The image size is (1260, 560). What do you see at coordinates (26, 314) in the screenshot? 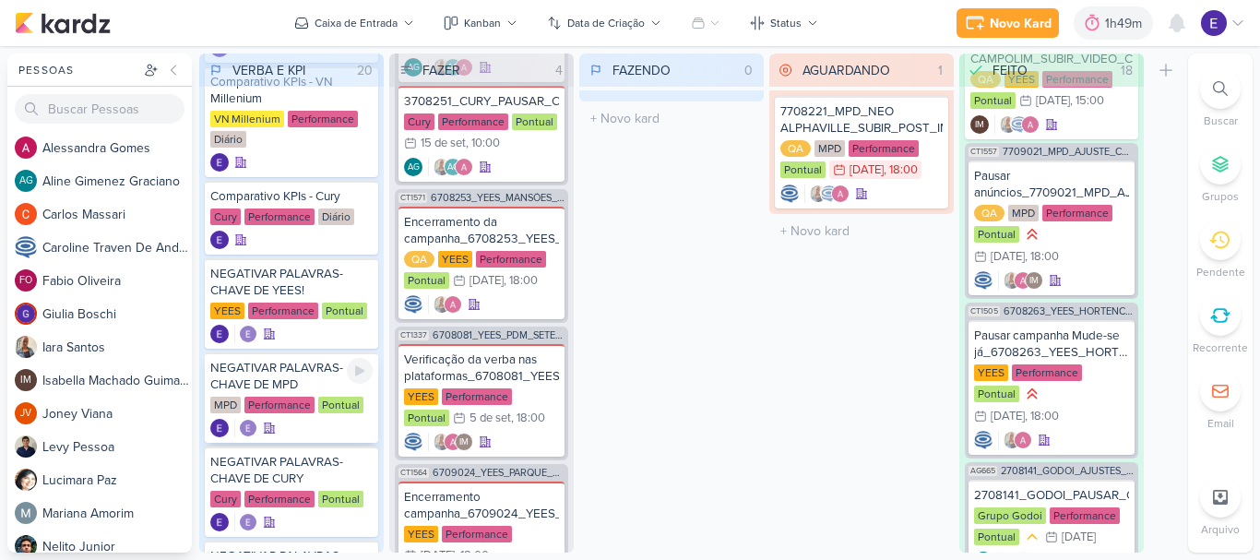
I see `img: Giulia Boschi` at bounding box center [26, 314].